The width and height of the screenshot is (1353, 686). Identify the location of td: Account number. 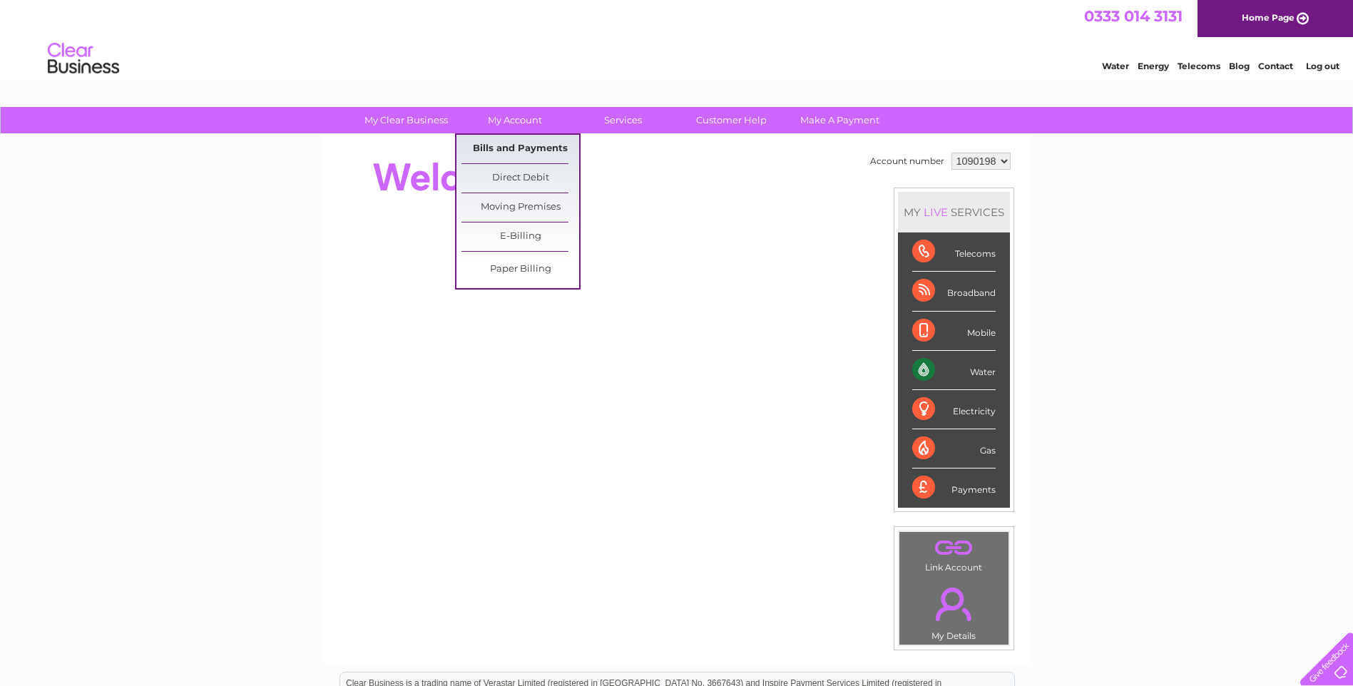
(907, 161).